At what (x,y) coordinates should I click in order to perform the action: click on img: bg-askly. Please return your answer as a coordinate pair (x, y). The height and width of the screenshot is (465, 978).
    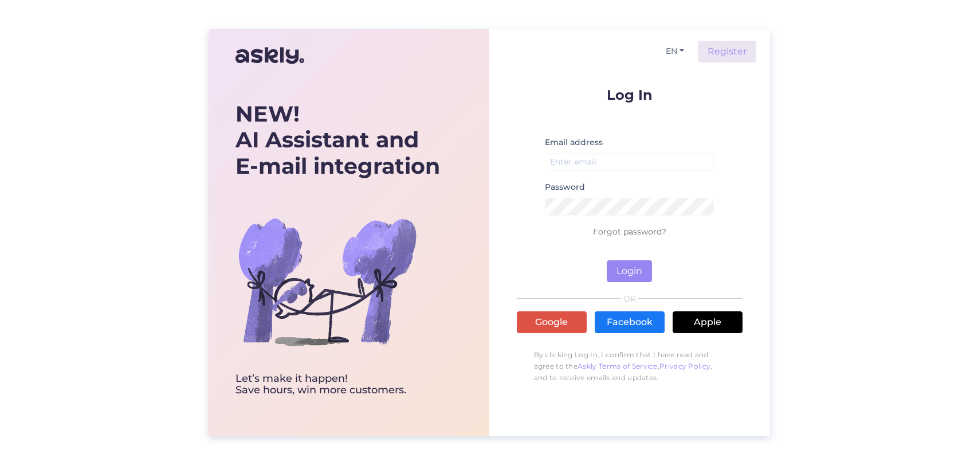
    Looking at the image, I should click on (327, 281).